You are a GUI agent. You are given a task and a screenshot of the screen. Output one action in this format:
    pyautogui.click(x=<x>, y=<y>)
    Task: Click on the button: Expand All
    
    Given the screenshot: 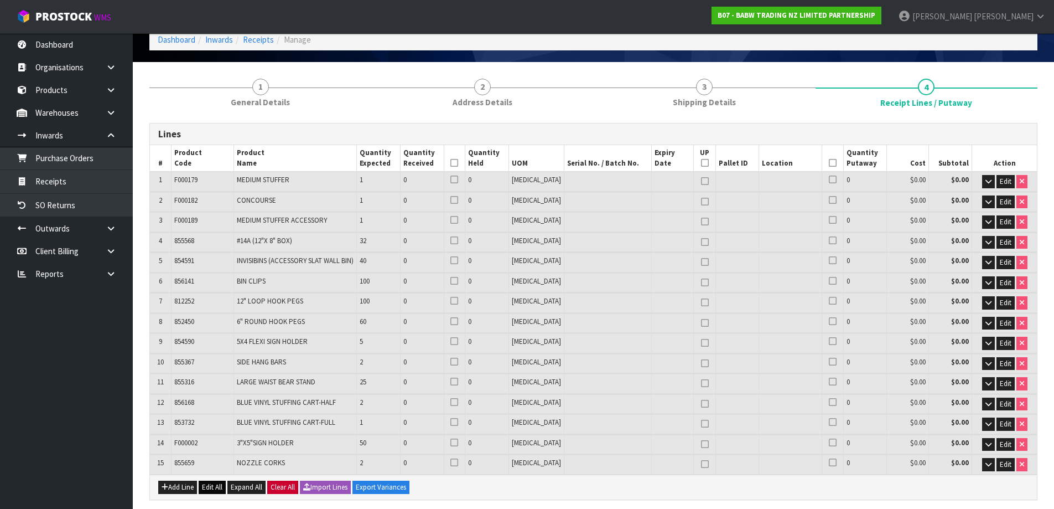 What is the action you would take?
    pyautogui.click(x=246, y=487)
    